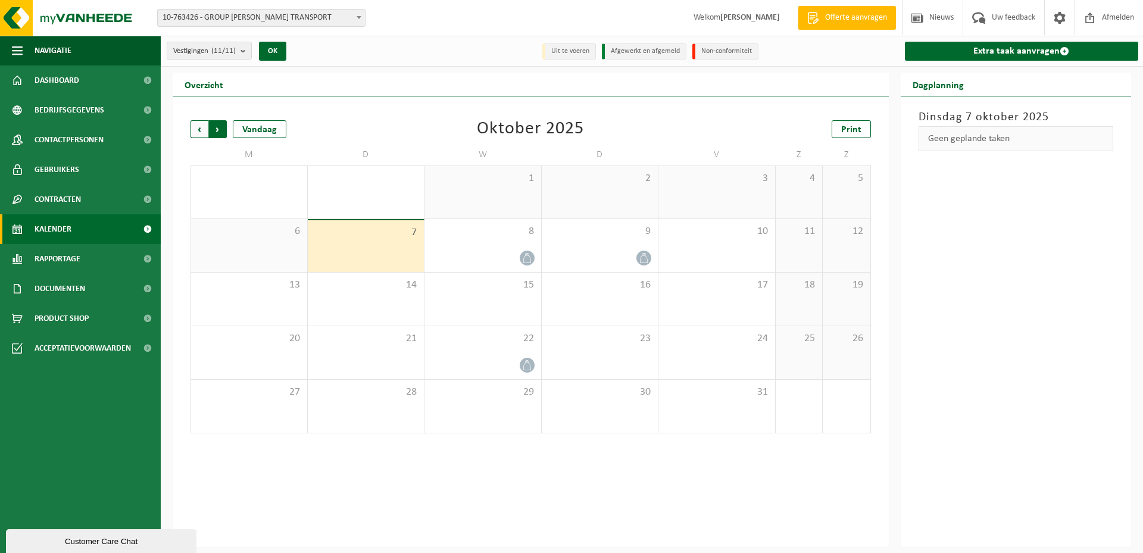 The image size is (1143, 553). What do you see at coordinates (223, 51) in the screenshot?
I see `count: (11/11)` at bounding box center [223, 51].